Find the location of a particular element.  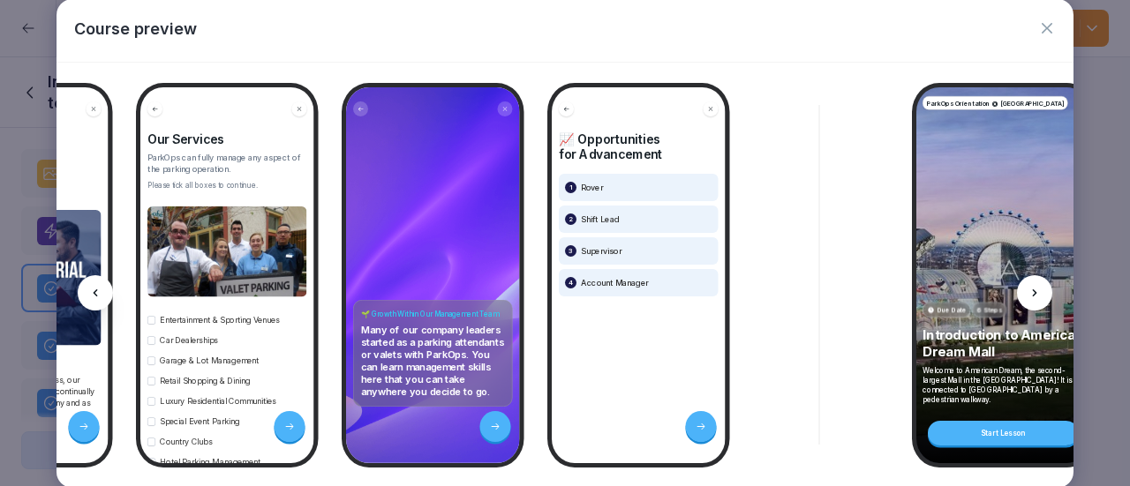

p: Car Dealerships is located at coordinates (189, 340).